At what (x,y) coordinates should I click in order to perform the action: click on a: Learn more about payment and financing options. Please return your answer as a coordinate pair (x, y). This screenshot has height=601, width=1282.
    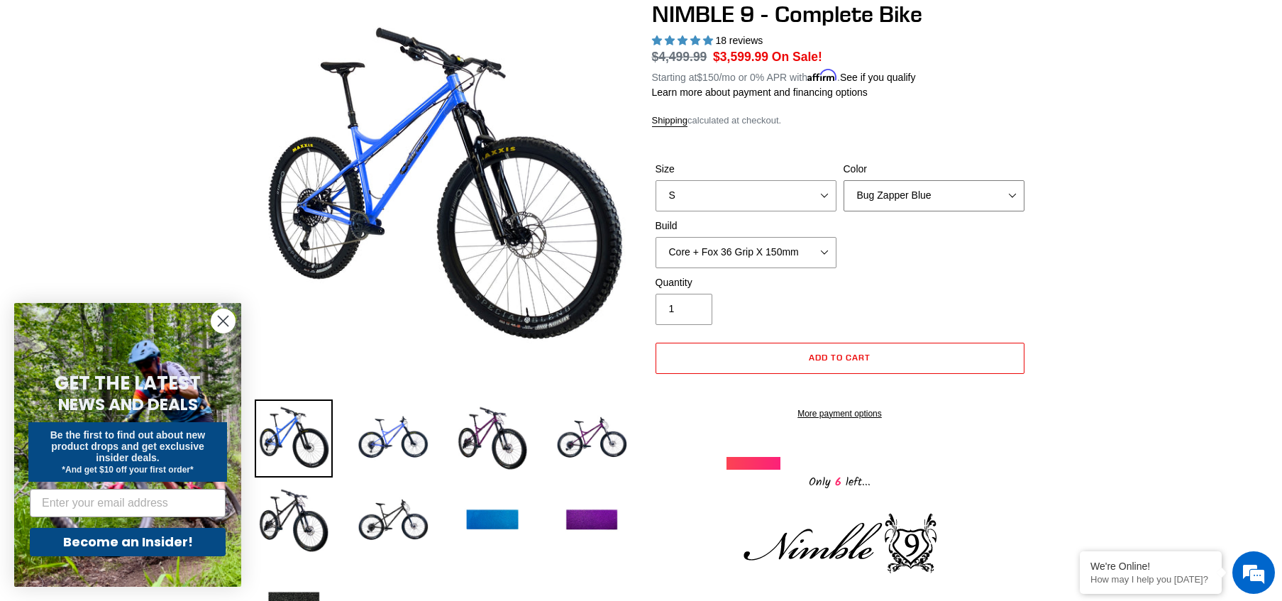
    Looking at the image, I should click on (760, 92).